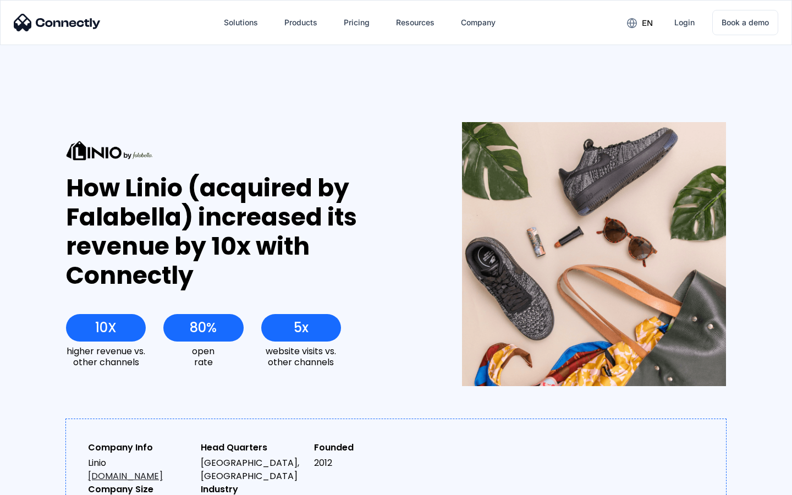 This screenshot has width=792, height=495. I want to click on aside: Language selected: English, so click(38, 483).